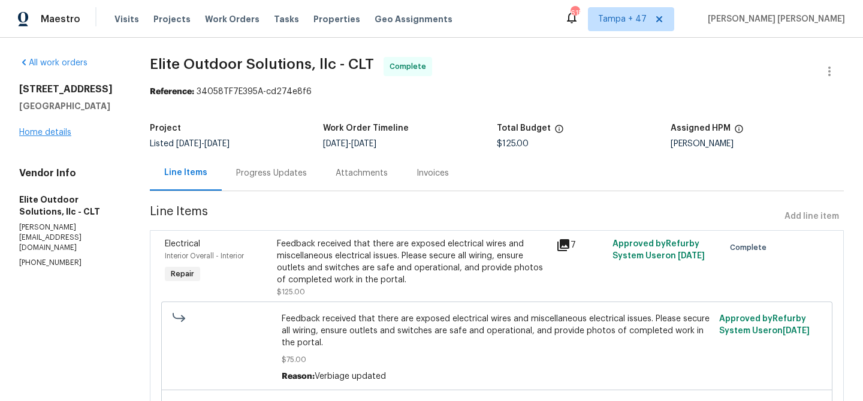 Image resolution: width=863 pixels, height=401 pixels. I want to click on span: Geo Assignments, so click(414, 19).